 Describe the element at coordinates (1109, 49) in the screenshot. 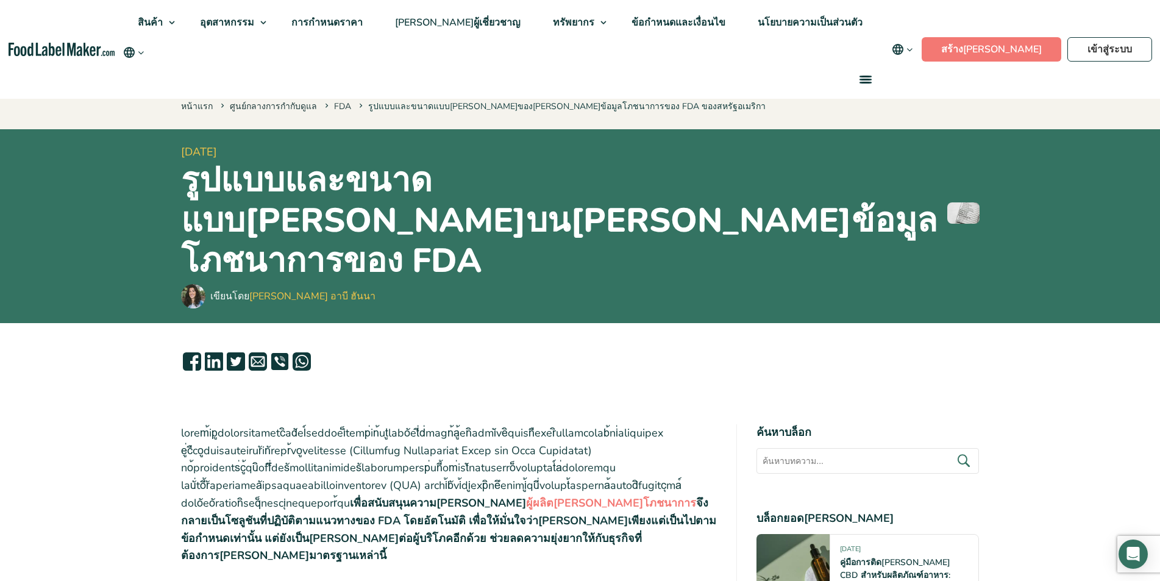

I see `font: เข้าสู่ระบบ` at that location.